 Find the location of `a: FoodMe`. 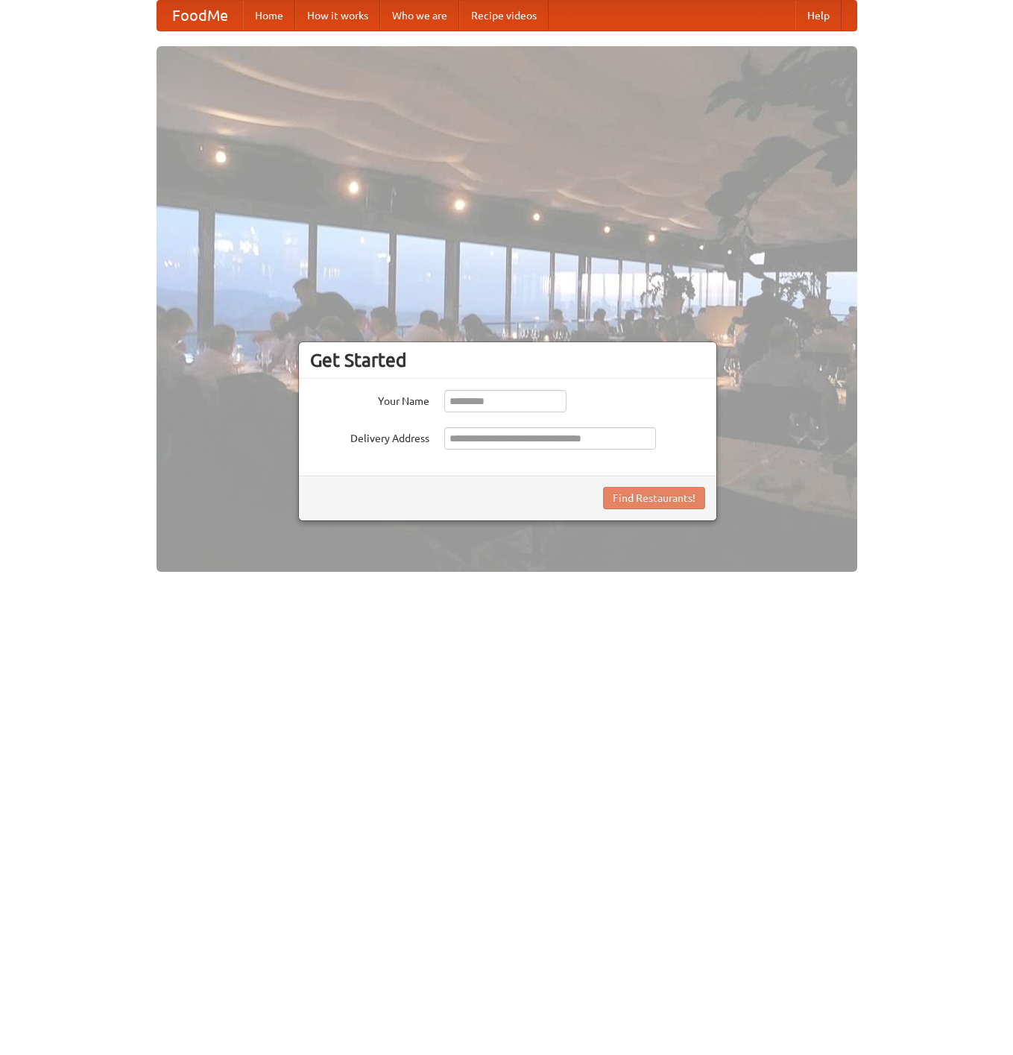

a: FoodMe is located at coordinates (200, 16).